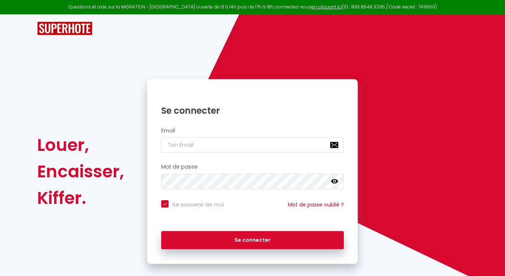  Describe the element at coordinates (252, 240) in the screenshot. I see `button: Se connecter` at that location.